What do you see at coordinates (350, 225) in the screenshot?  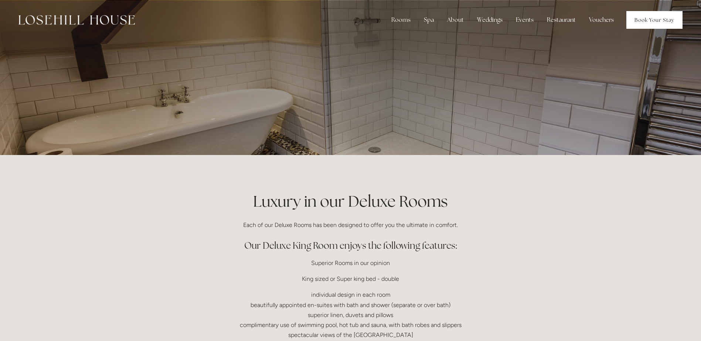 I see `p: Each of our Deluxe Rooms has been designed to offer you the ultimate in comfort.` at bounding box center [350, 225].